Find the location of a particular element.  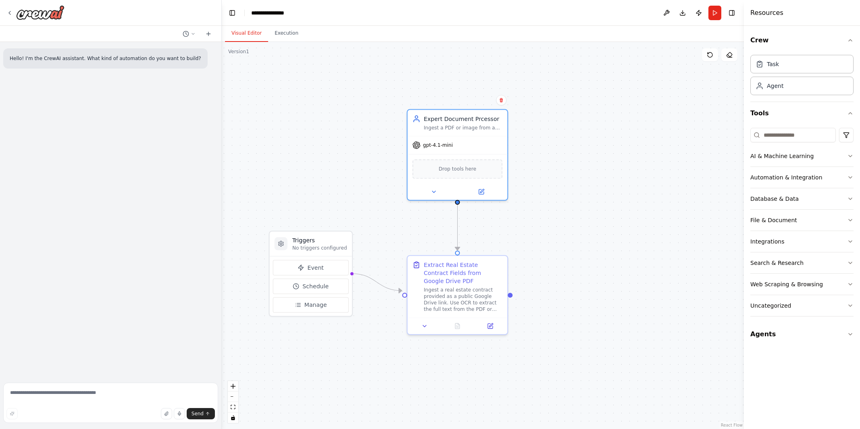

div: Task is located at coordinates (773, 64).